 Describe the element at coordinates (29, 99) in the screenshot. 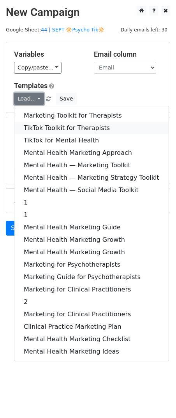

I see `a: Load...` at that location.